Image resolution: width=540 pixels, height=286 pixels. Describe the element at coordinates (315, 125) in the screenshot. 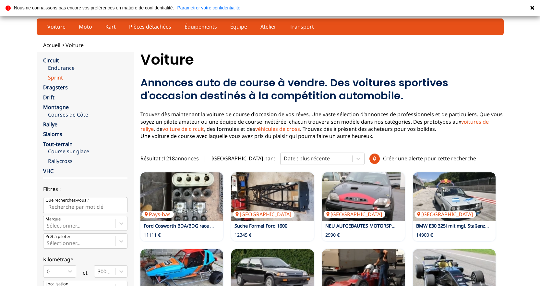

I see `a: voitures de rallye` at that location.